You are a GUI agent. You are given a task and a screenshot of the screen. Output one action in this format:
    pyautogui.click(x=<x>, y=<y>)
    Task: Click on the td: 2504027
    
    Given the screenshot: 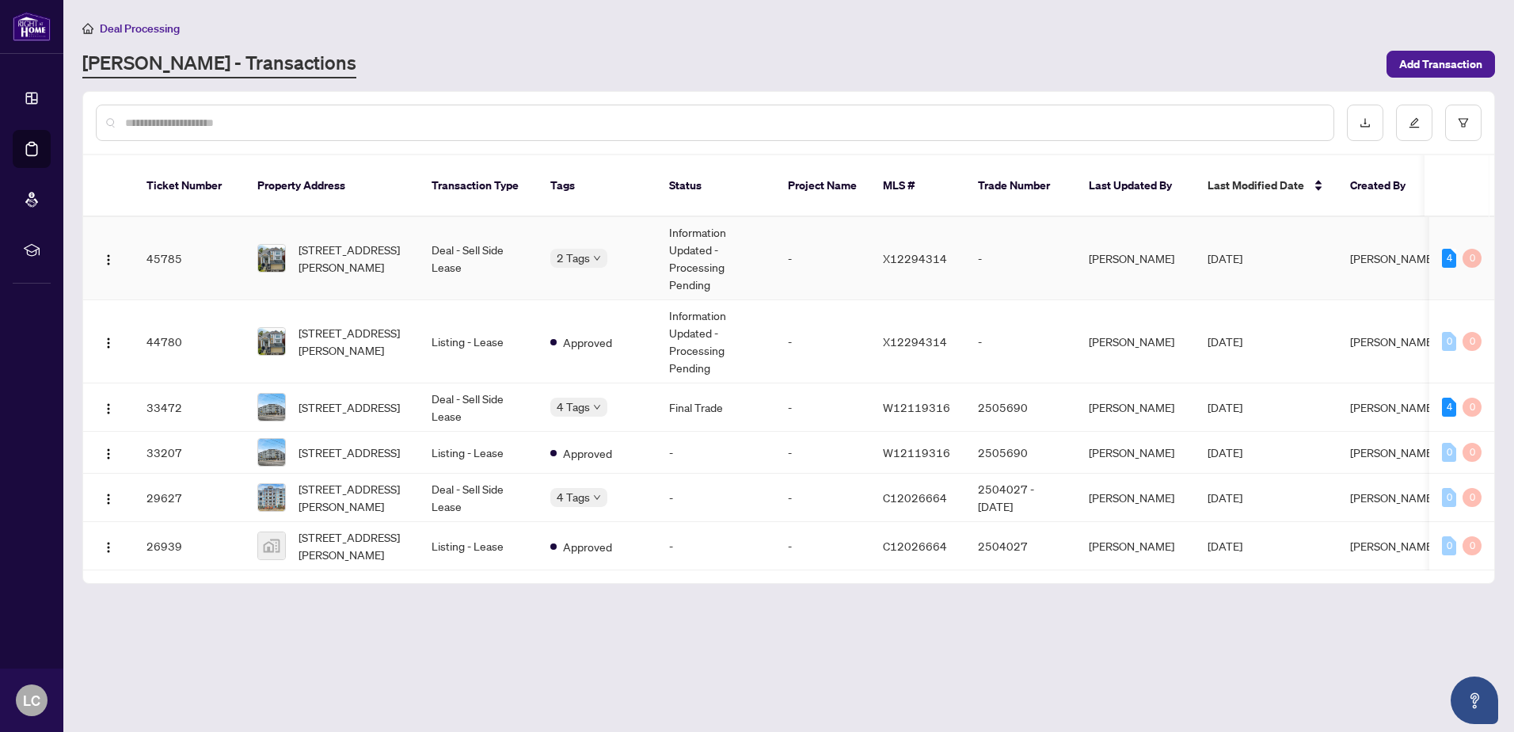 What is the action you would take?
    pyautogui.click(x=1021, y=546)
    